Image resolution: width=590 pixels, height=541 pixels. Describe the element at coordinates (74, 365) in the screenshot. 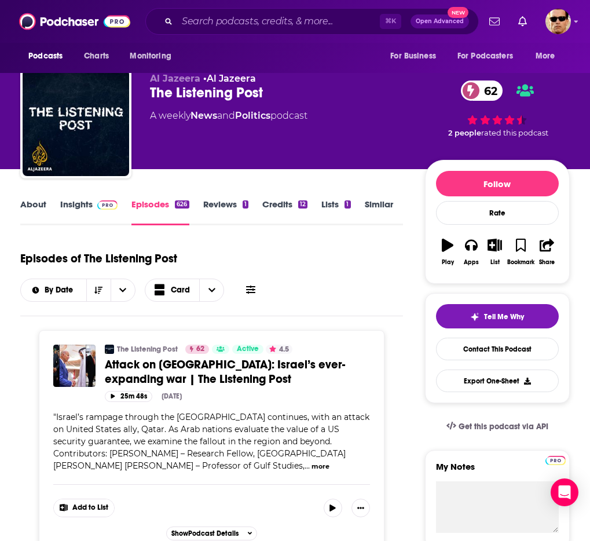

I see `a: Attack on Qatar: Israel’s ever-expanding war | The Listening Post` at that location.